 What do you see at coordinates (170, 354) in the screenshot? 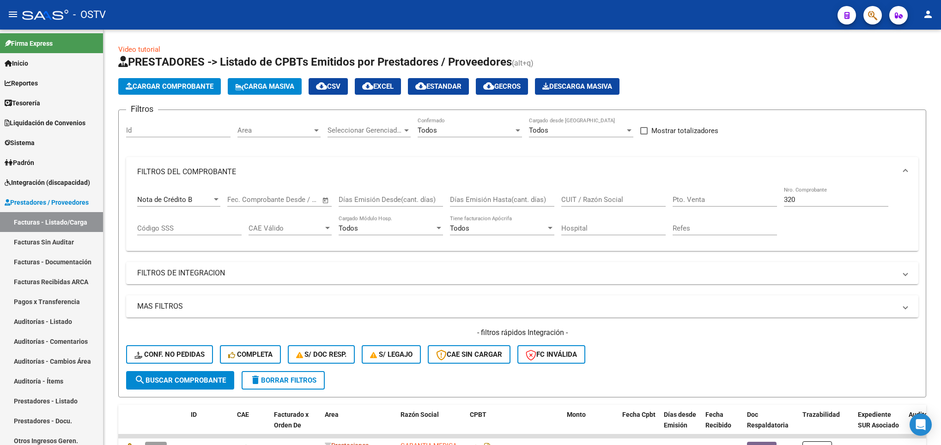
I see `button: Conf. no pedidas` at bounding box center [170, 354].